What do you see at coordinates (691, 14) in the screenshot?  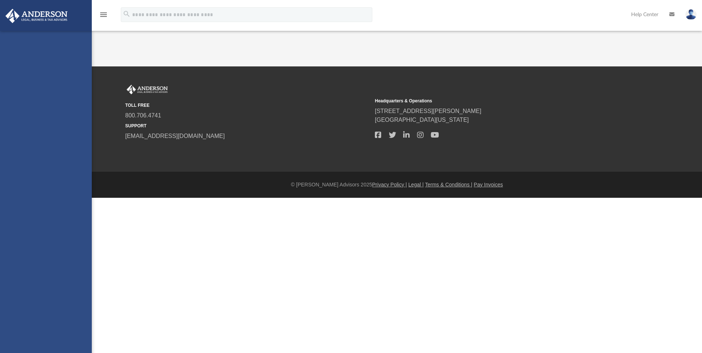 I see `img: User Pic` at bounding box center [691, 14].